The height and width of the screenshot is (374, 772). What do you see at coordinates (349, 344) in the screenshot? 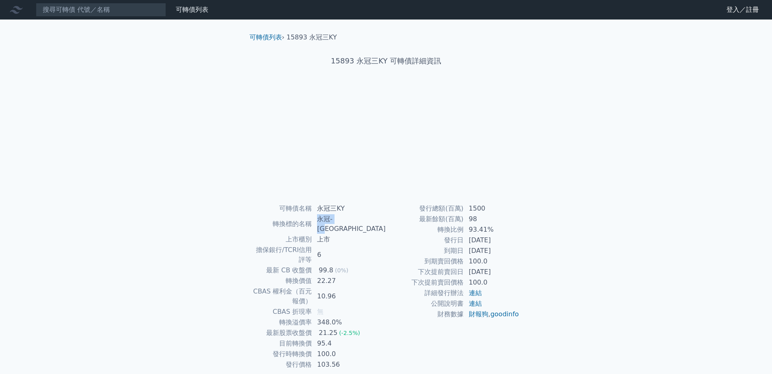
I see `td: 95.4` at bounding box center [349, 344].